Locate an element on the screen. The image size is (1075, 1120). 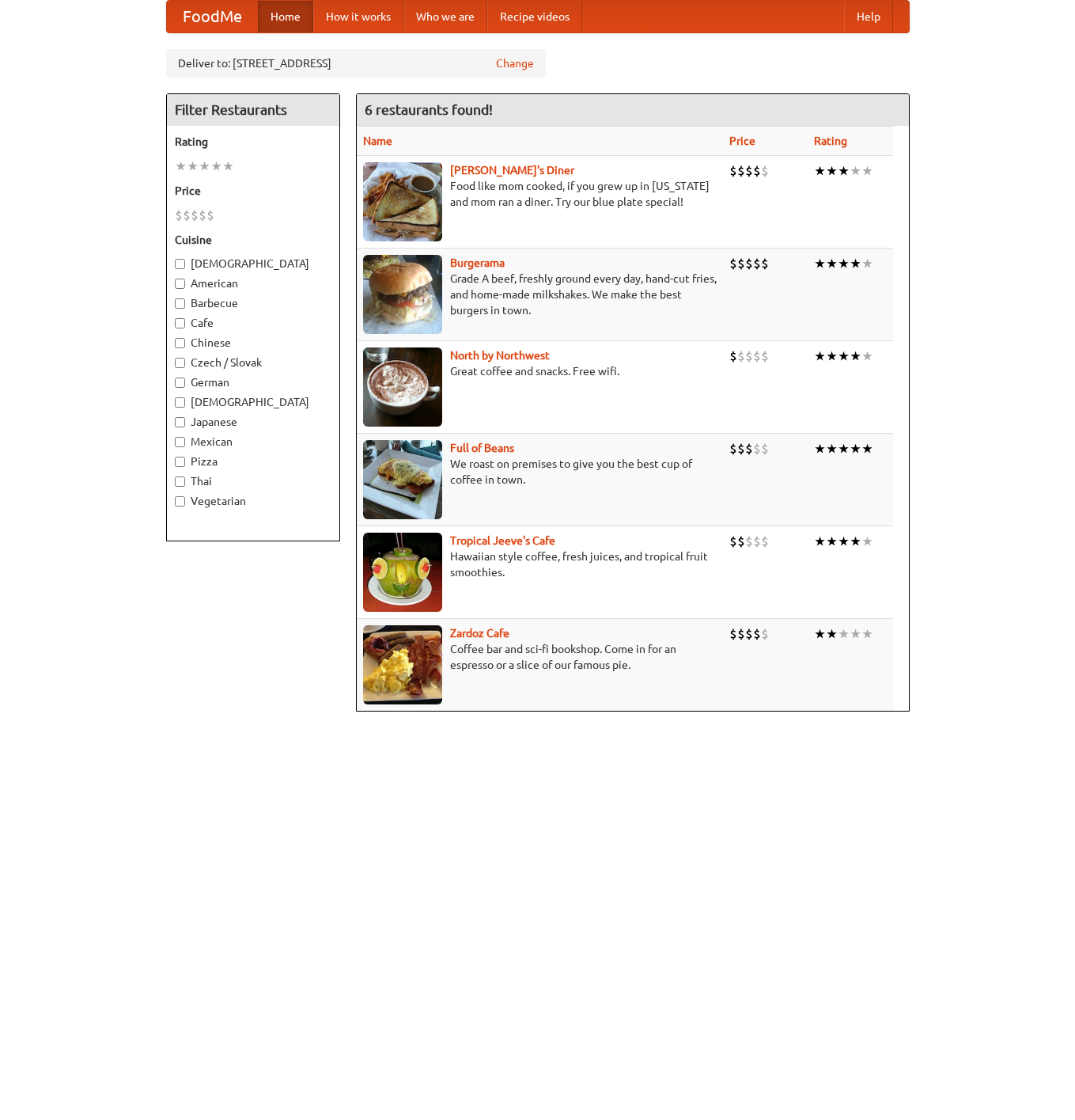
label: Czech / Slovak is located at coordinates (253, 363).